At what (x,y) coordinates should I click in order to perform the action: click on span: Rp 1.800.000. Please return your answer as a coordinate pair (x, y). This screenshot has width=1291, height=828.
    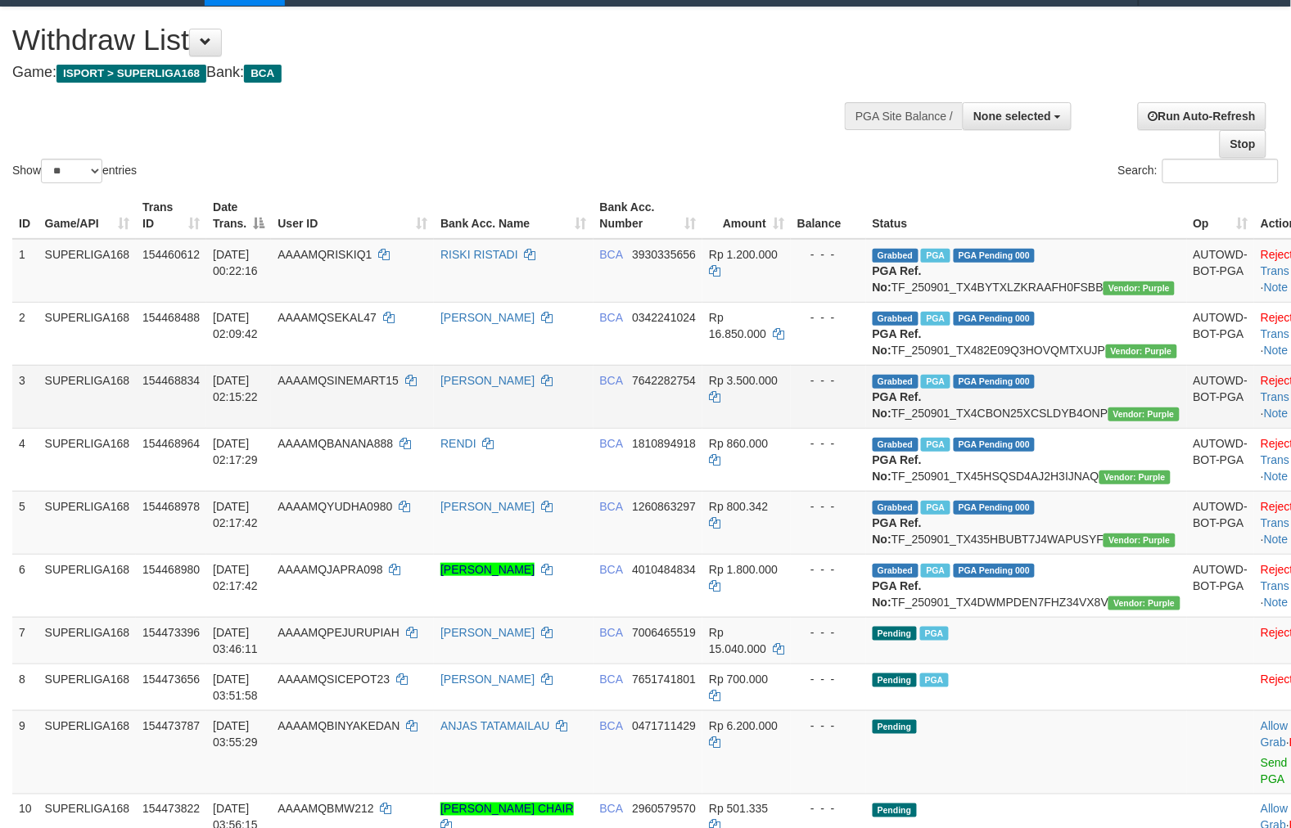
    Looking at the image, I should click on (743, 570).